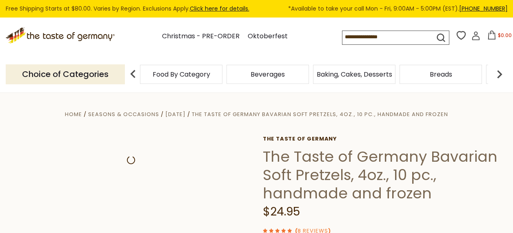  I want to click on a: Home, so click(73, 114).